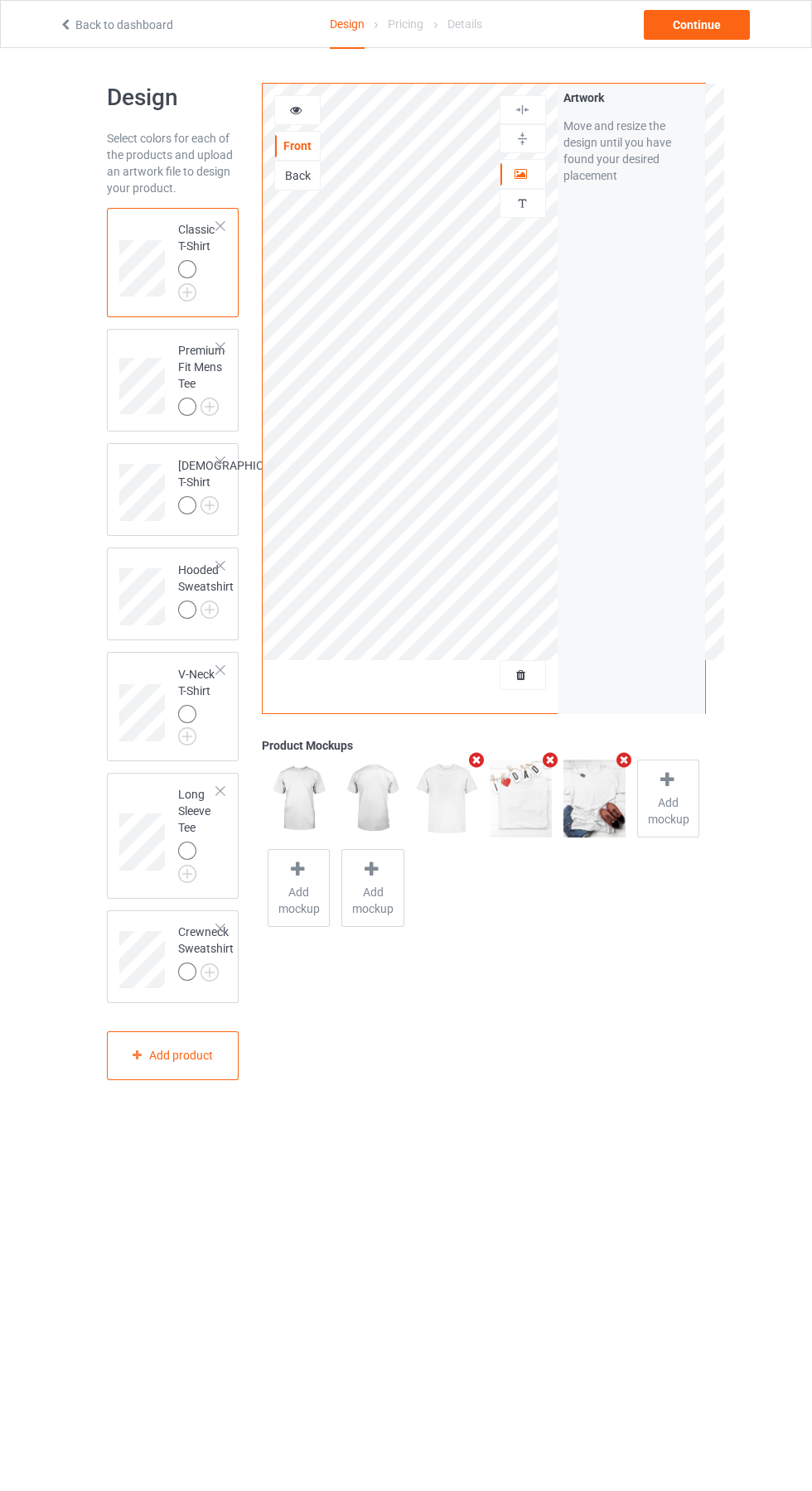  Describe the element at coordinates (174, 1055) in the screenshot. I see `div: Add product` at that location.